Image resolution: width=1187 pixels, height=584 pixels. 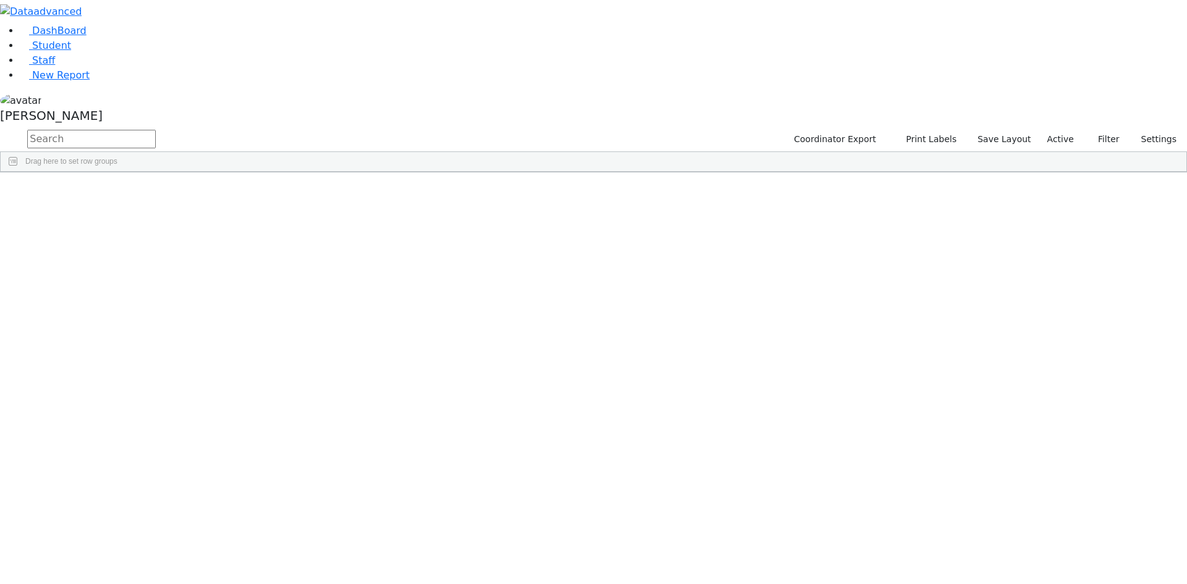 I want to click on button: Print Labels, so click(x=927, y=139).